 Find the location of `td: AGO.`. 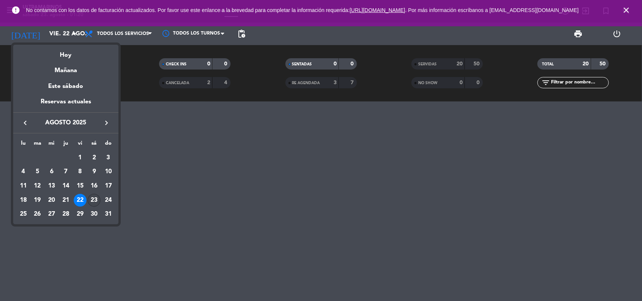

td: AGO. is located at coordinates (44, 158).